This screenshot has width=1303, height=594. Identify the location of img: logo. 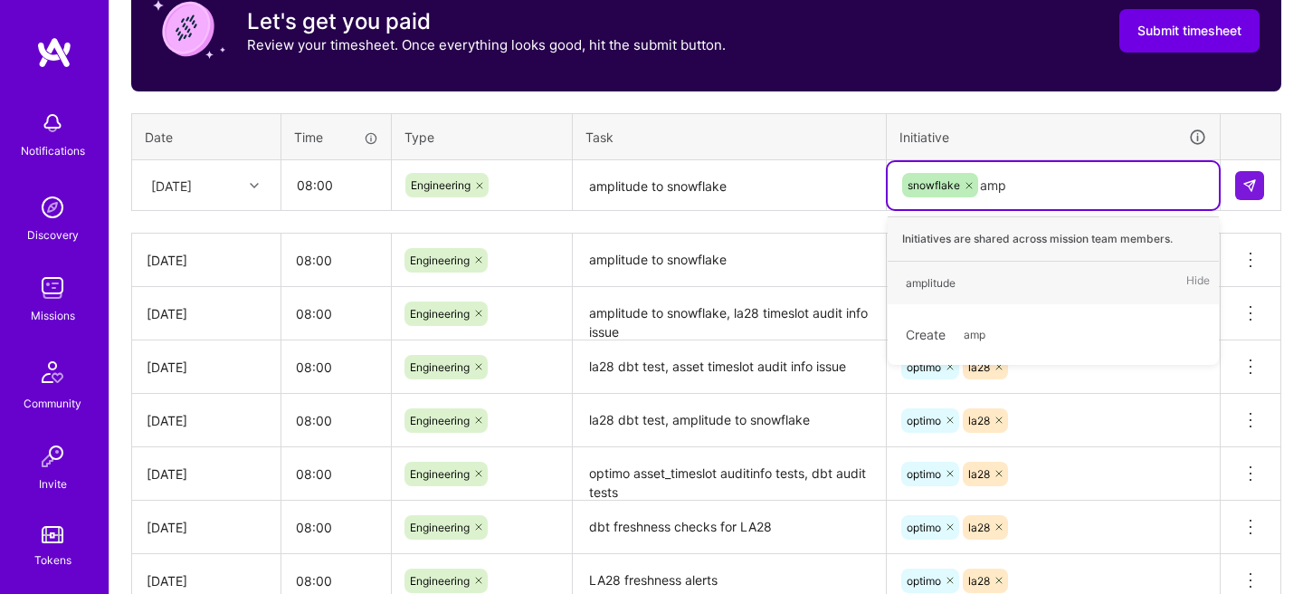
(54, 52).